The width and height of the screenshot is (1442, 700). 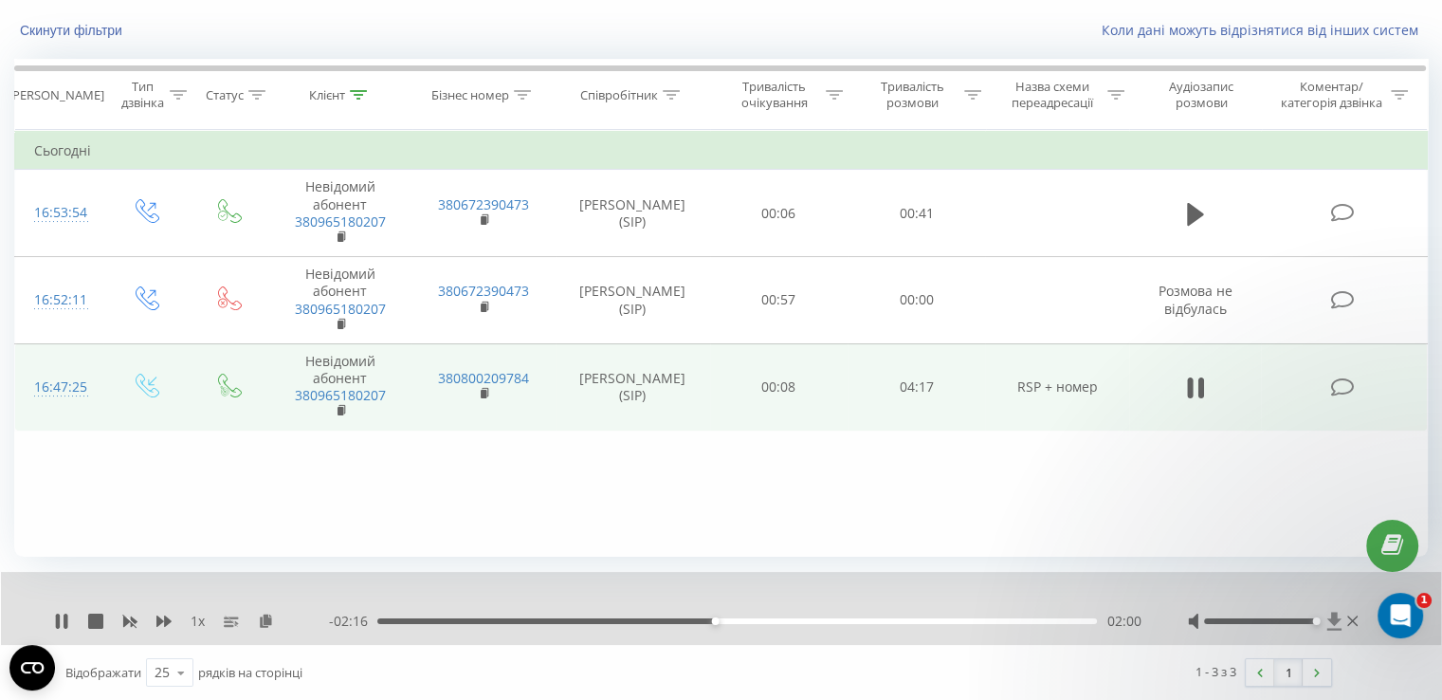 I want to click on td: RSP + номер, so click(x=1056, y=387).